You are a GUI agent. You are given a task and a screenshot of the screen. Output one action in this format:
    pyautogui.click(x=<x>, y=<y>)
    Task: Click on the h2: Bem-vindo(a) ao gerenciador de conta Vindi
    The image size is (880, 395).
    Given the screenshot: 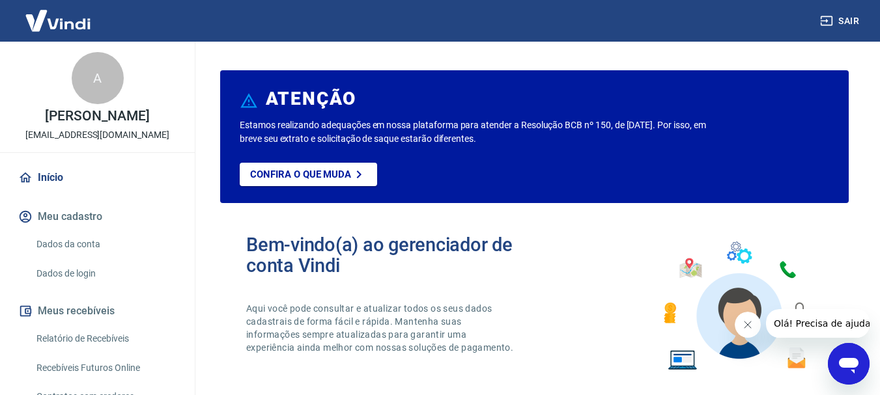 What is the action you would take?
    pyautogui.click(x=390, y=255)
    